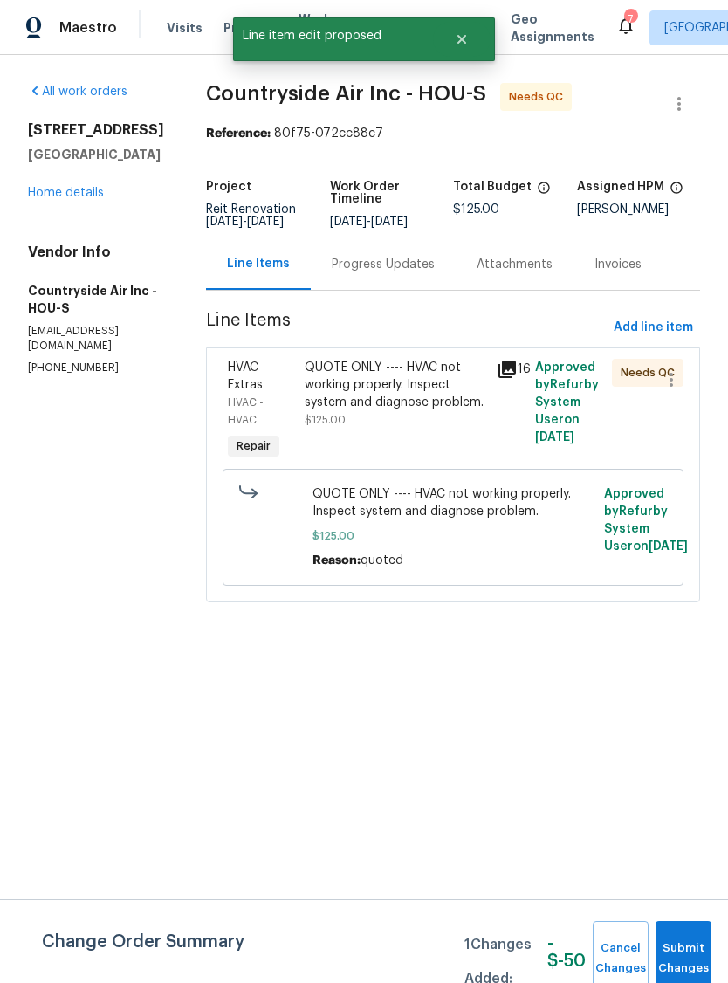 The image size is (728, 983). What do you see at coordinates (238, 134) in the screenshot?
I see `b: Reference:` at bounding box center [238, 134].